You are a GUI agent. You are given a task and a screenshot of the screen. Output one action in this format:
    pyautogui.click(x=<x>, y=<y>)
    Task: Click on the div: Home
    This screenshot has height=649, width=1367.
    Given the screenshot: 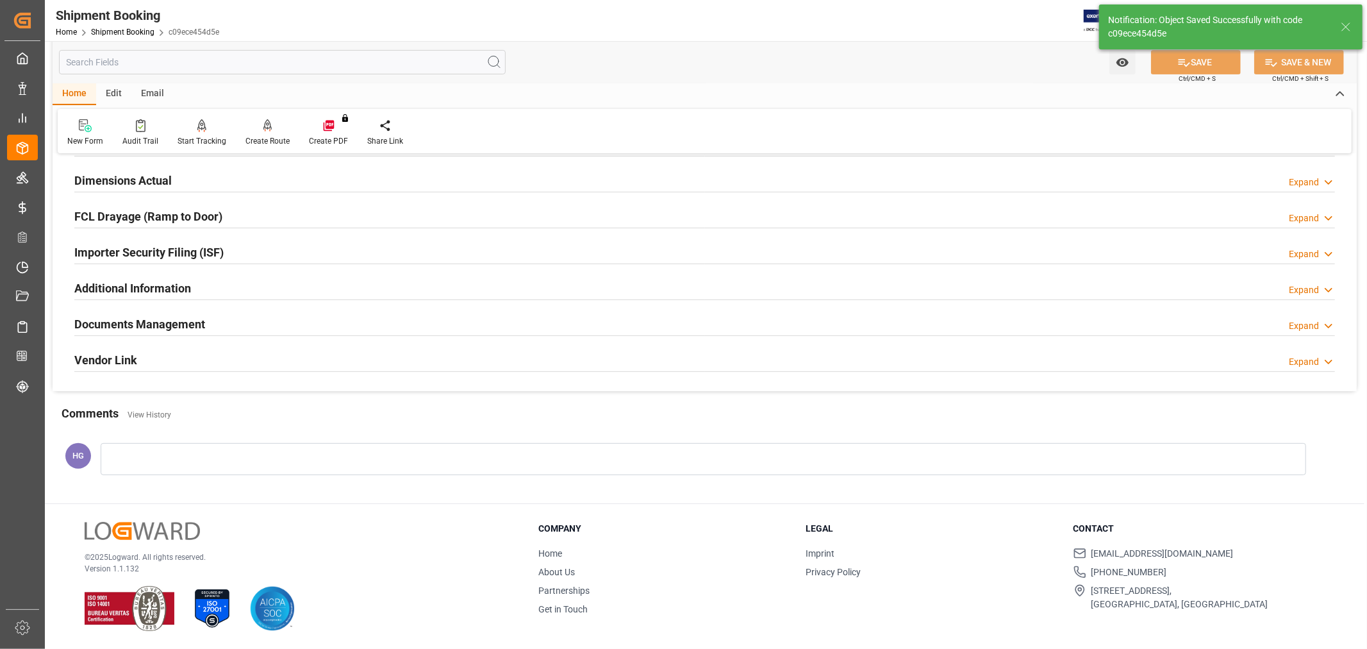 What is the action you would take?
    pyautogui.click(x=74, y=94)
    